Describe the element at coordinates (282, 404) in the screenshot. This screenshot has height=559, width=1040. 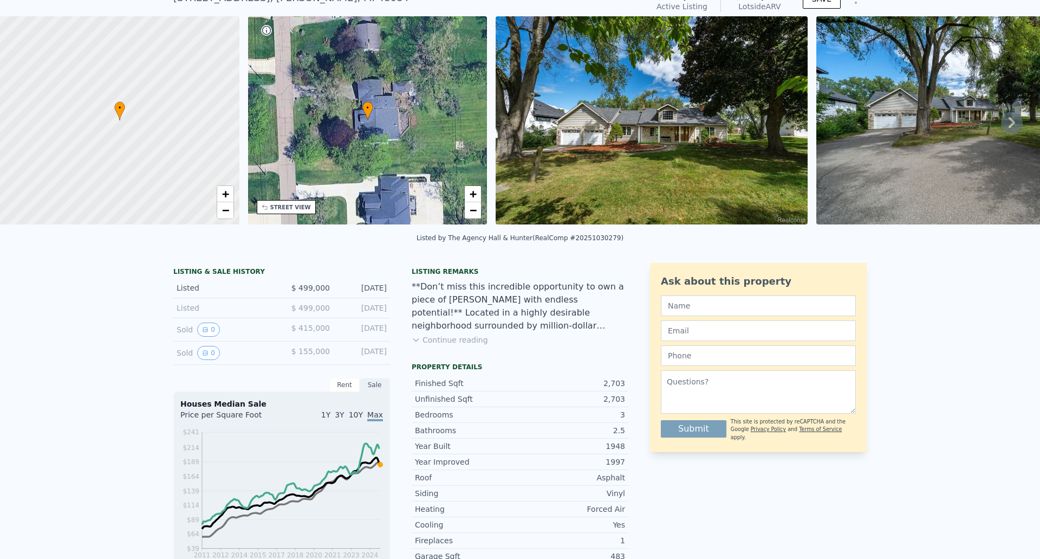
I see `div: Houses Median Sale` at that location.